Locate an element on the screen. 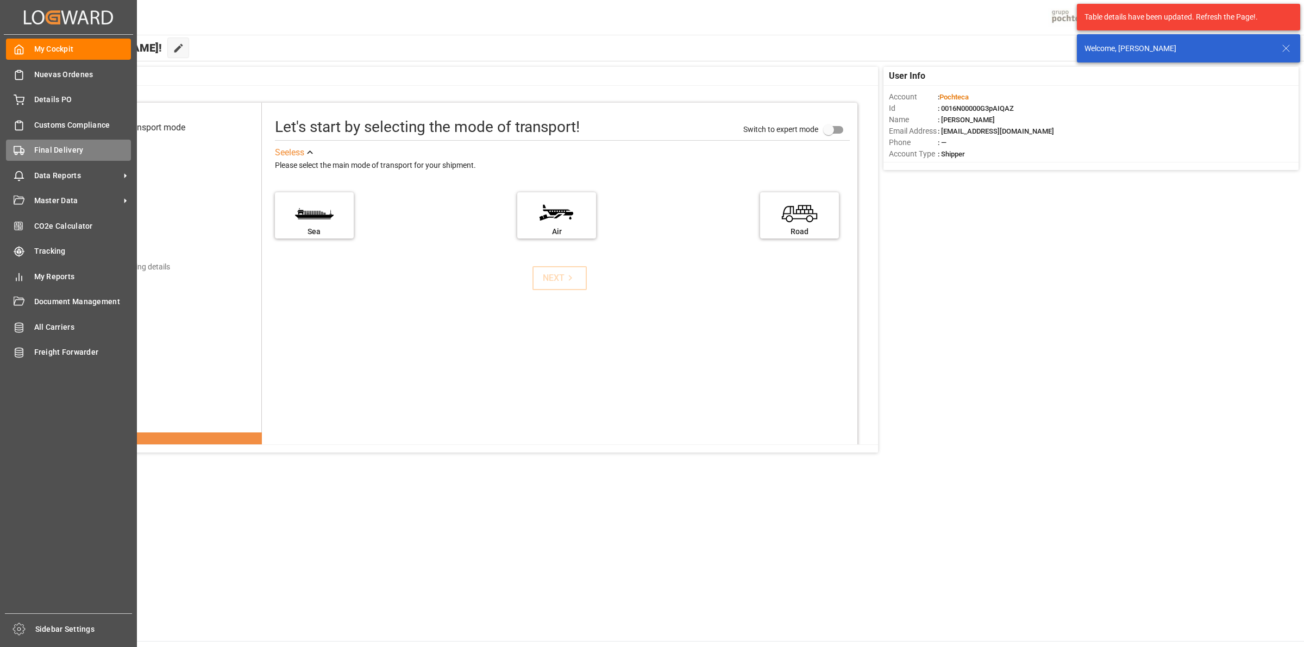 This screenshot has height=647, width=1304. a: Final Delivery is located at coordinates (68, 150).